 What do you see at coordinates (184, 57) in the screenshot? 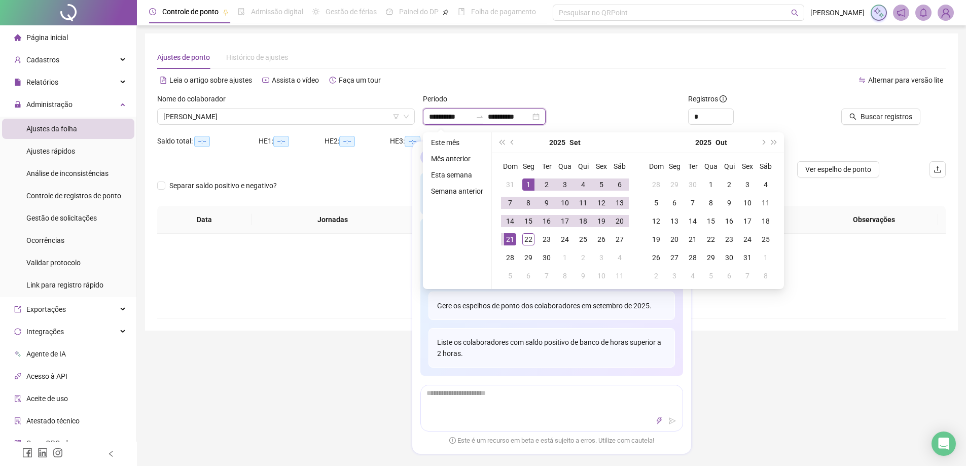
I see `span: Ajustes de ponto` at bounding box center [184, 57].